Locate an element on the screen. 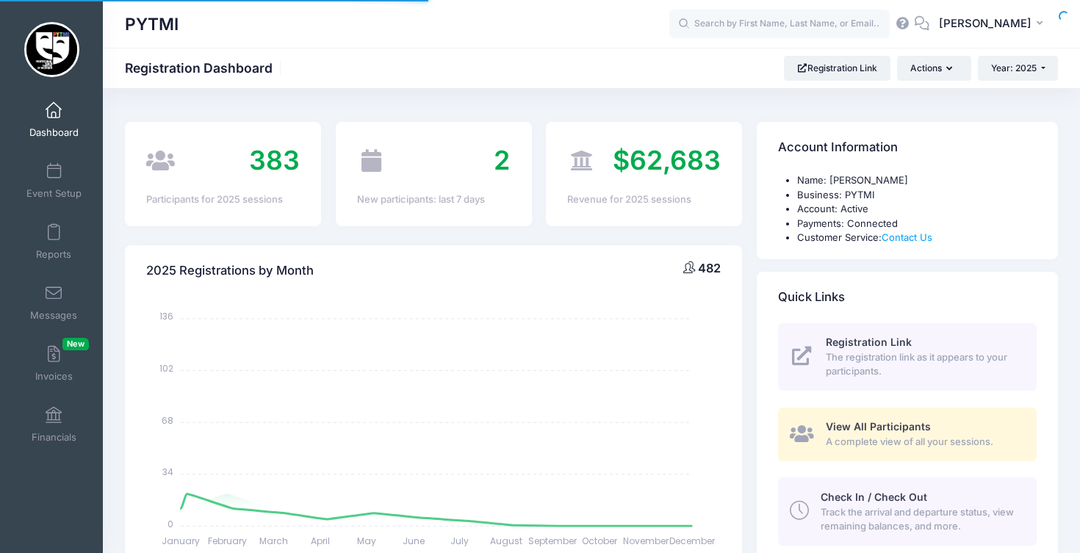 The image size is (1080, 553). img: PYTMI is located at coordinates (51, 49).